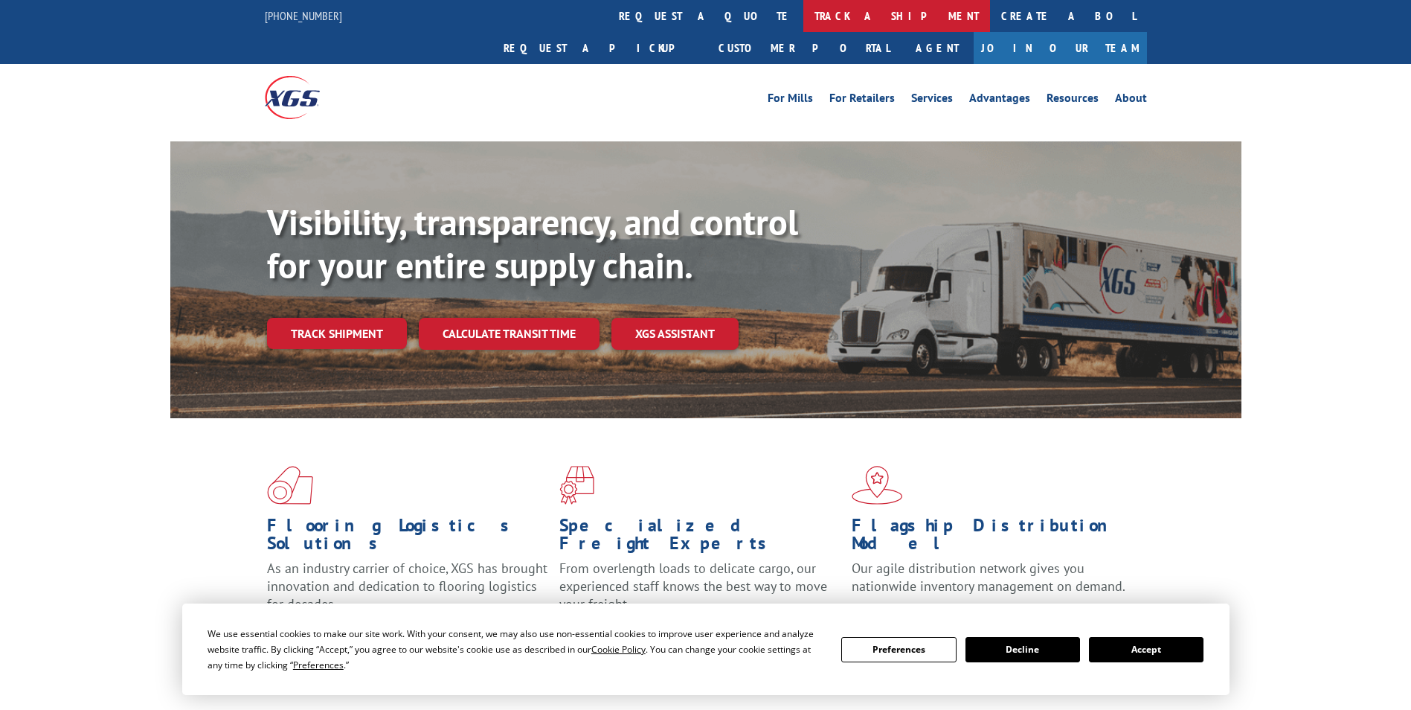 The image size is (1411, 710). What do you see at coordinates (1073, 100) in the screenshot?
I see `a: Resources` at bounding box center [1073, 100].